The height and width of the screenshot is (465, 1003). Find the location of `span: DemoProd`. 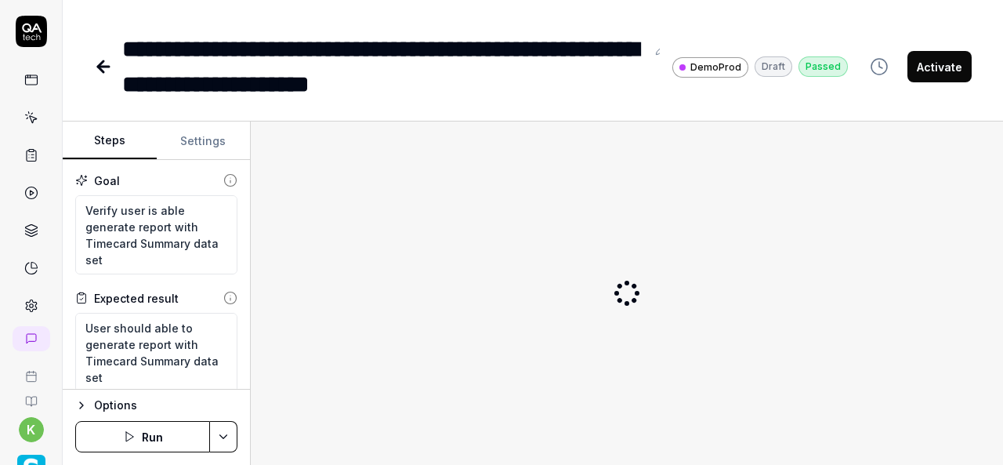

span: DemoProd is located at coordinates (716, 67).